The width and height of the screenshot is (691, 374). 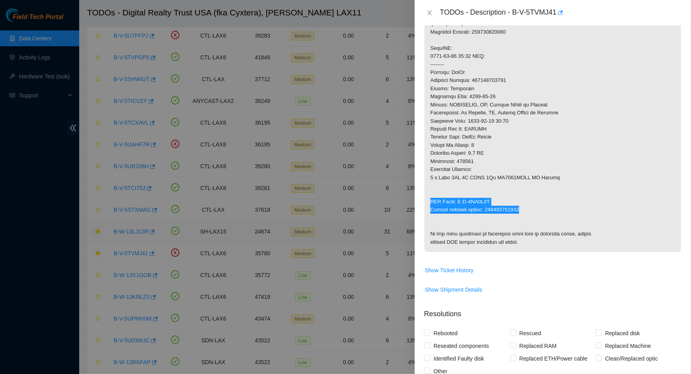 I want to click on button: Show Shipment Details, so click(x=454, y=290).